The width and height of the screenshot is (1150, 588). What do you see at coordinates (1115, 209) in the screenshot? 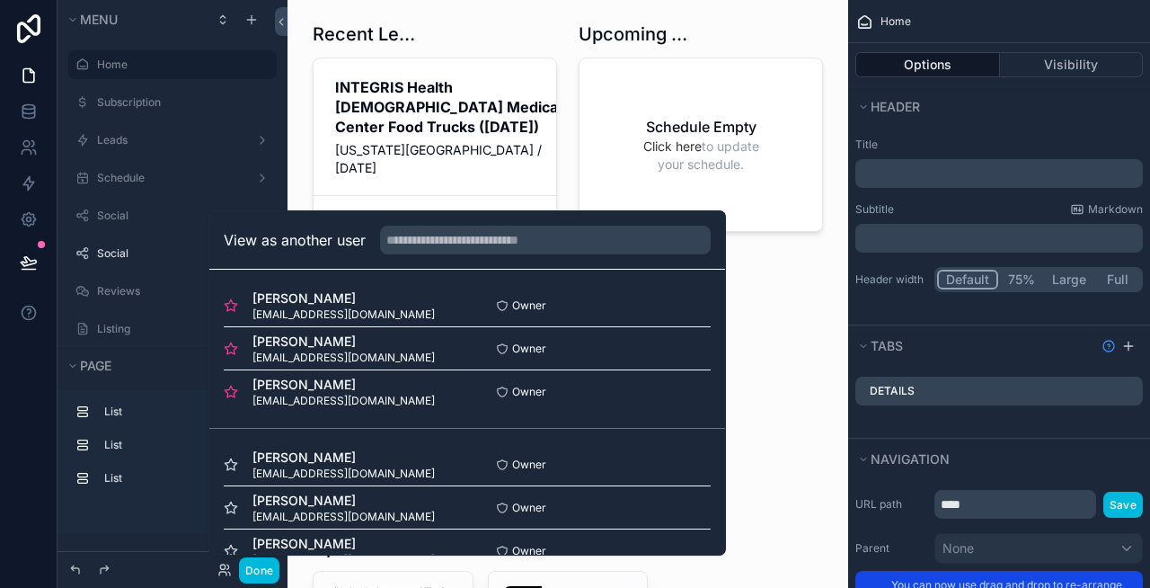
I see `span: Markdown` at bounding box center [1115, 209].